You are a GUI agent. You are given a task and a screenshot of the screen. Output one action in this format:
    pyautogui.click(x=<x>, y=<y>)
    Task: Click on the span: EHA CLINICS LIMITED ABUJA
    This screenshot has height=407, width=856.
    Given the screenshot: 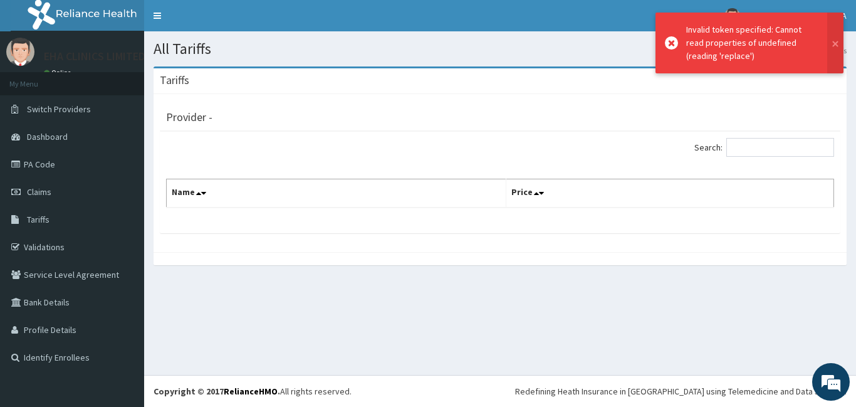 What is the action you would take?
    pyautogui.click(x=797, y=16)
    